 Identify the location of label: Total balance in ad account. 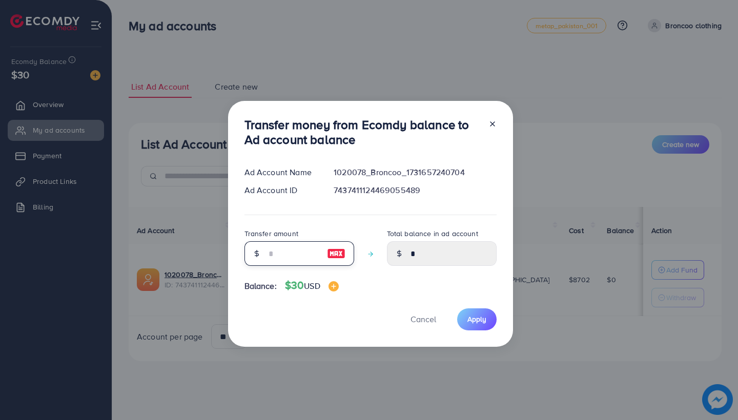
(433, 234).